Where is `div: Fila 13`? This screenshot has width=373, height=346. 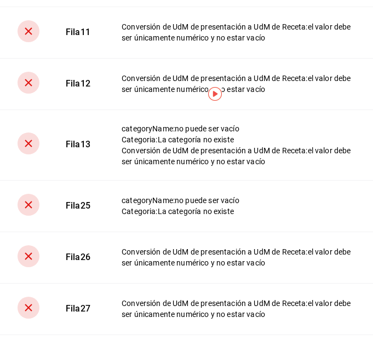 div: Fila 13 is located at coordinates (80, 145).